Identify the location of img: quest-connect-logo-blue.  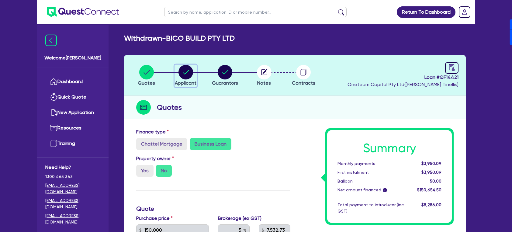
(83, 12).